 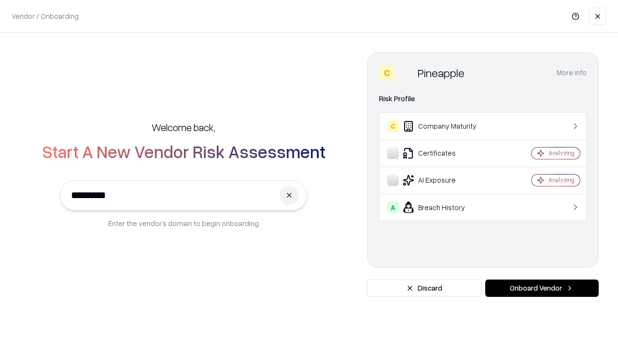 I want to click on div: Company Maturity, so click(x=444, y=126).